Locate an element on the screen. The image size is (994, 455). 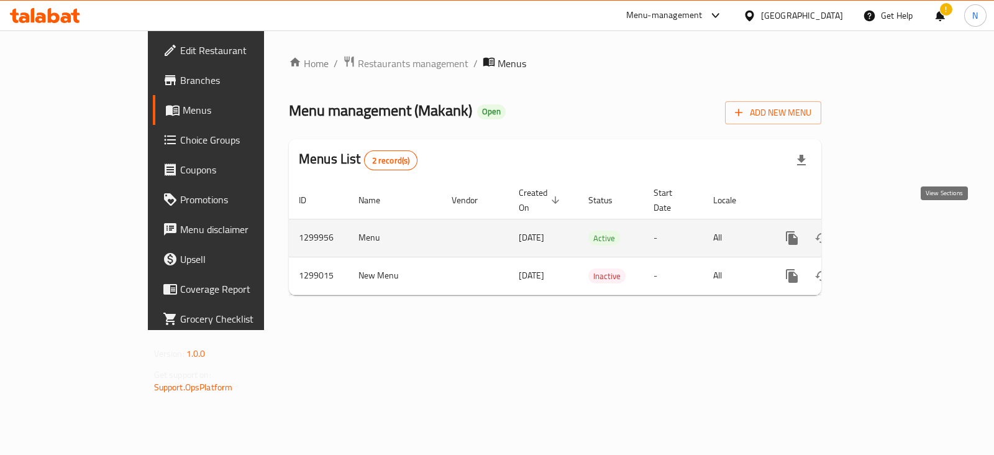
span: ID is located at coordinates (311, 200).